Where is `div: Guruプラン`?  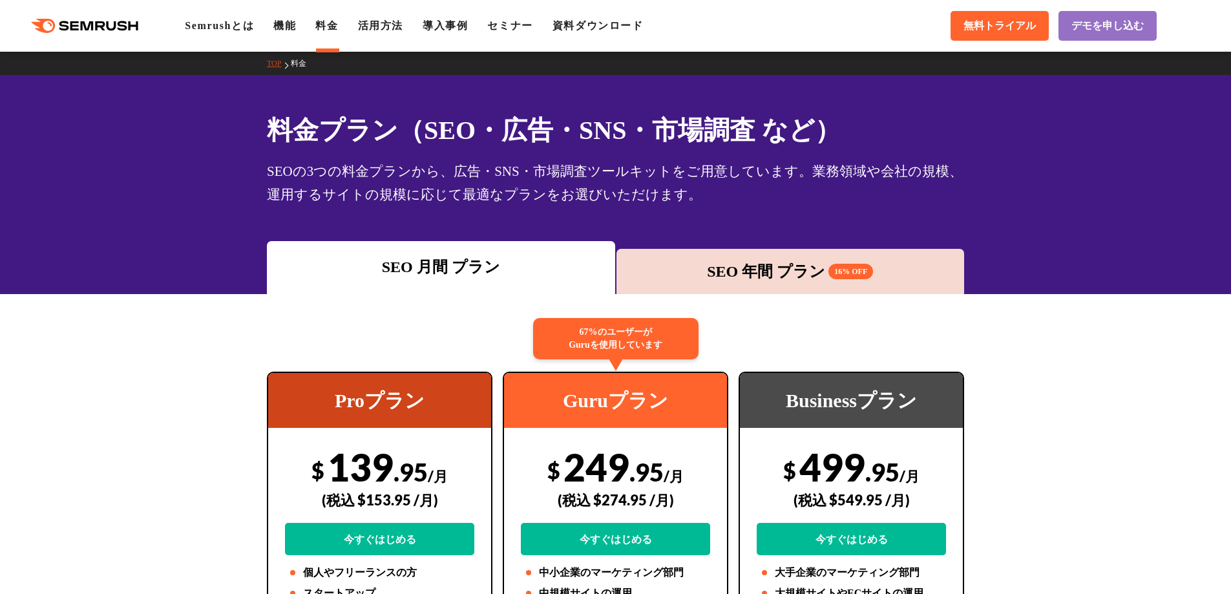 div: Guruプラン is located at coordinates (615, 400).